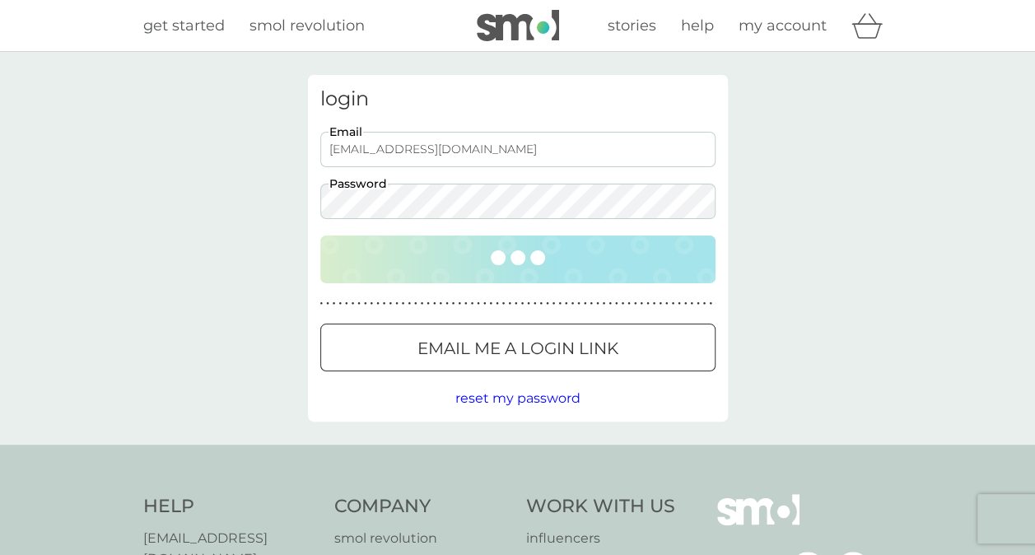  What do you see at coordinates (698, 26) in the screenshot?
I see `span: help` at bounding box center [698, 26].